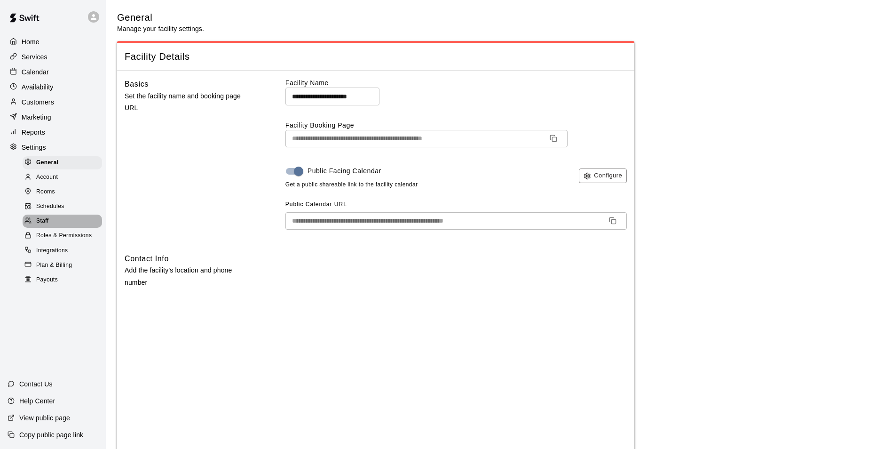 This screenshot has height=449, width=892. I want to click on h6: Contact Info, so click(147, 259).